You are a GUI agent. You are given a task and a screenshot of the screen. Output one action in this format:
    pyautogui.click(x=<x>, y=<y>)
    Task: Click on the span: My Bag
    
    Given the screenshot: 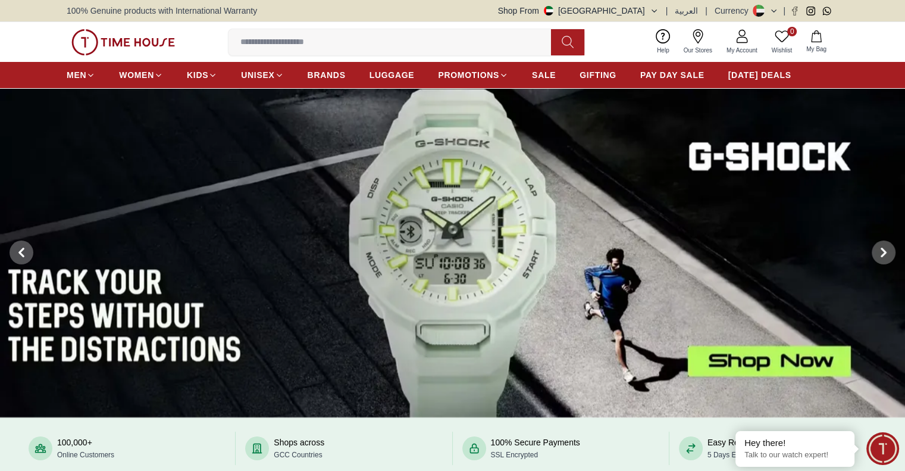 What is the action you would take?
    pyautogui.click(x=816, y=49)
    